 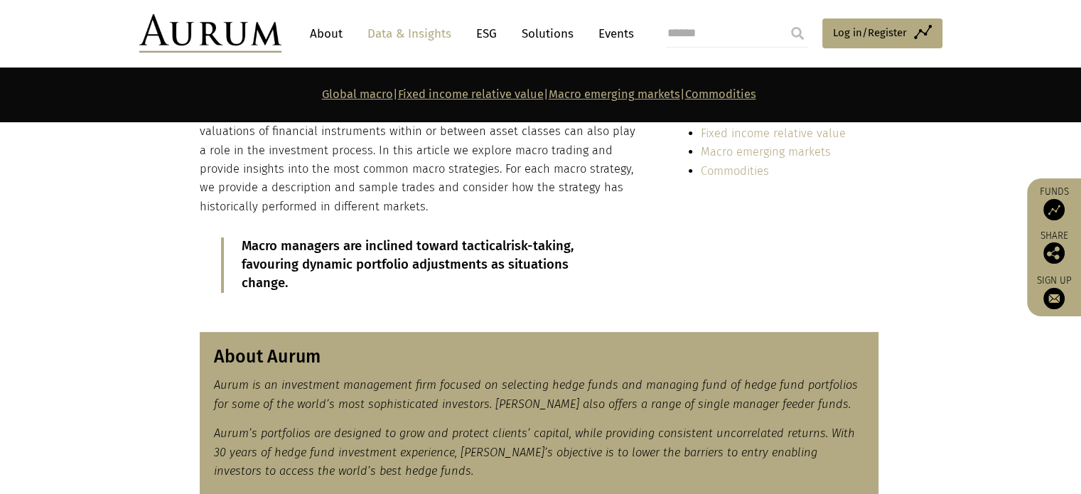 I want to click on p: Macro funds typically take positions (either directional or relative value) in currencies, bonds,..., so click(x=421, y=122).